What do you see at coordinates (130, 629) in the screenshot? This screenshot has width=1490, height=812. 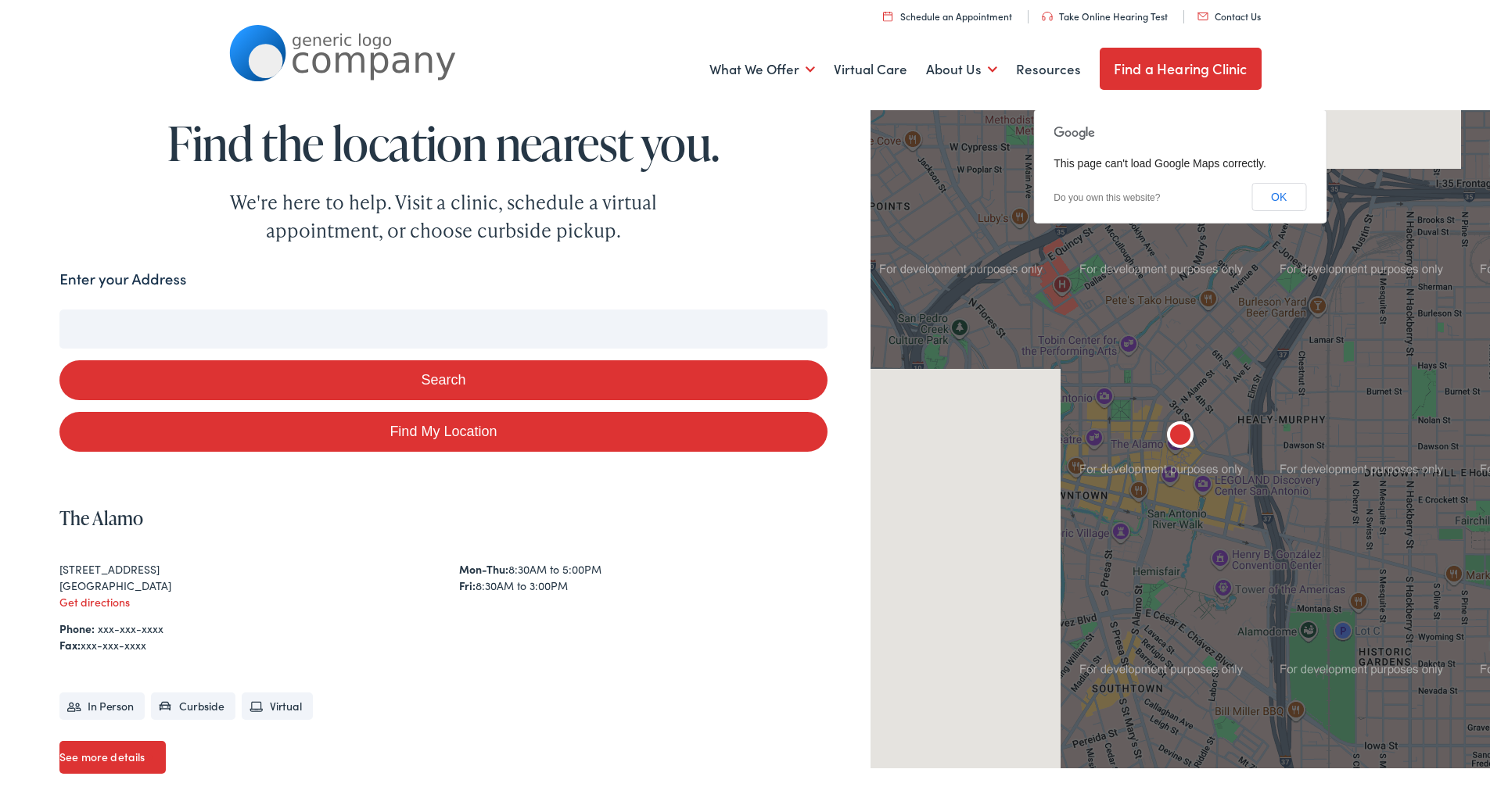 I see `a: xxx-xxx-xxxx` at bounding box center [130, 629].